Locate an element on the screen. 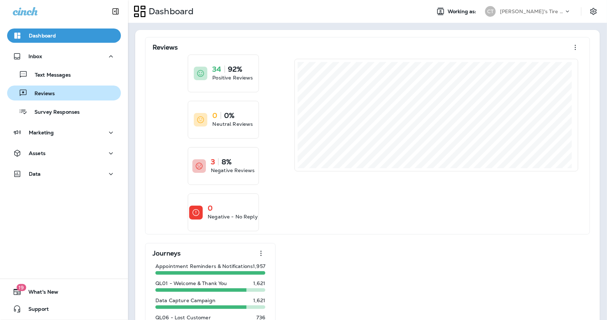 The image size is (607, 320). p: Neutral Reviews is located at coordinates (233, 124).